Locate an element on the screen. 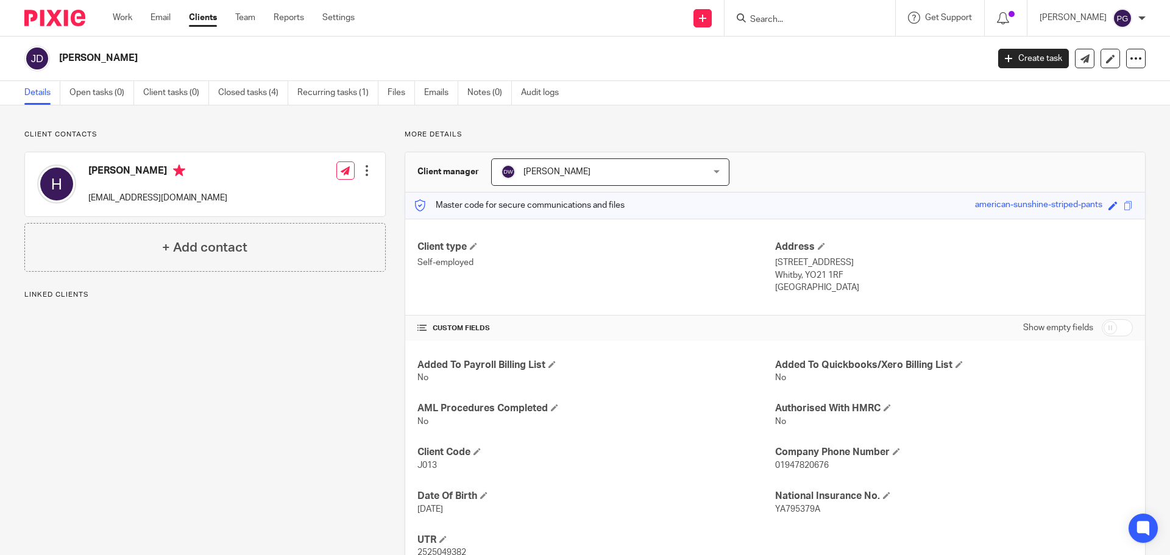  h4: Added To Payroll Billing List is located at coordinates (596, 365).